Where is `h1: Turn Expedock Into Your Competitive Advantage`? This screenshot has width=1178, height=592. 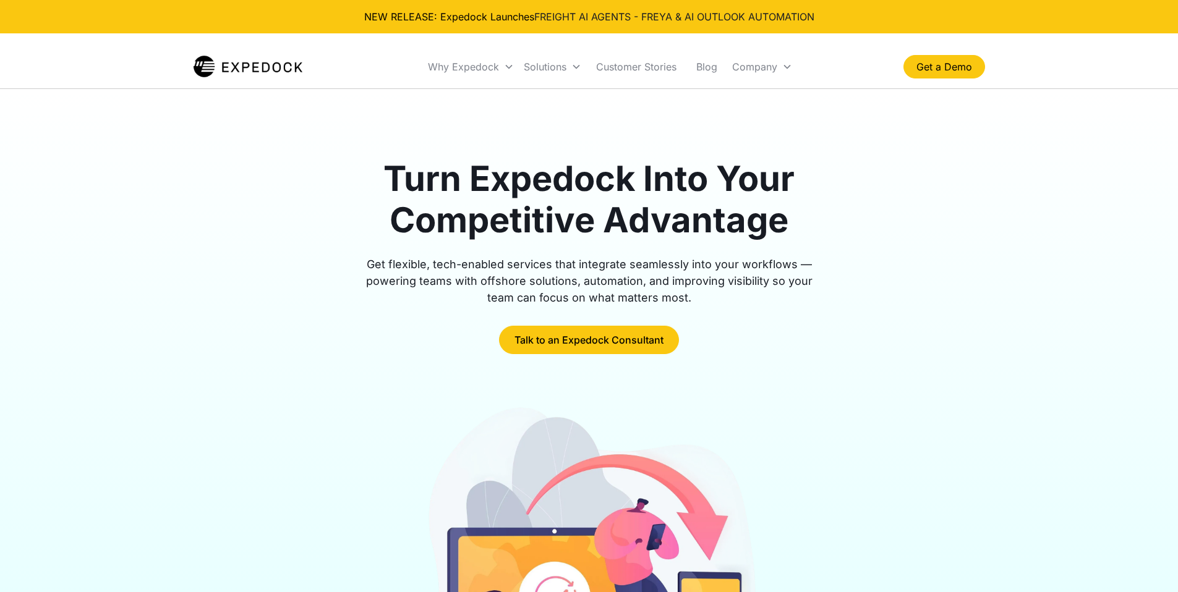 h1: Turn Expedock Into Your Competitive Advantage is located at coordinates (589, 200).